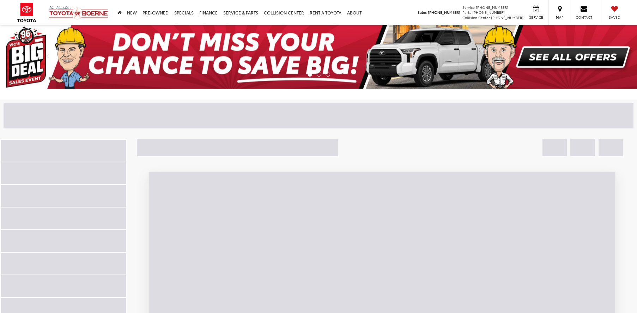  I want to click on span: Sales, so click(422, 12).